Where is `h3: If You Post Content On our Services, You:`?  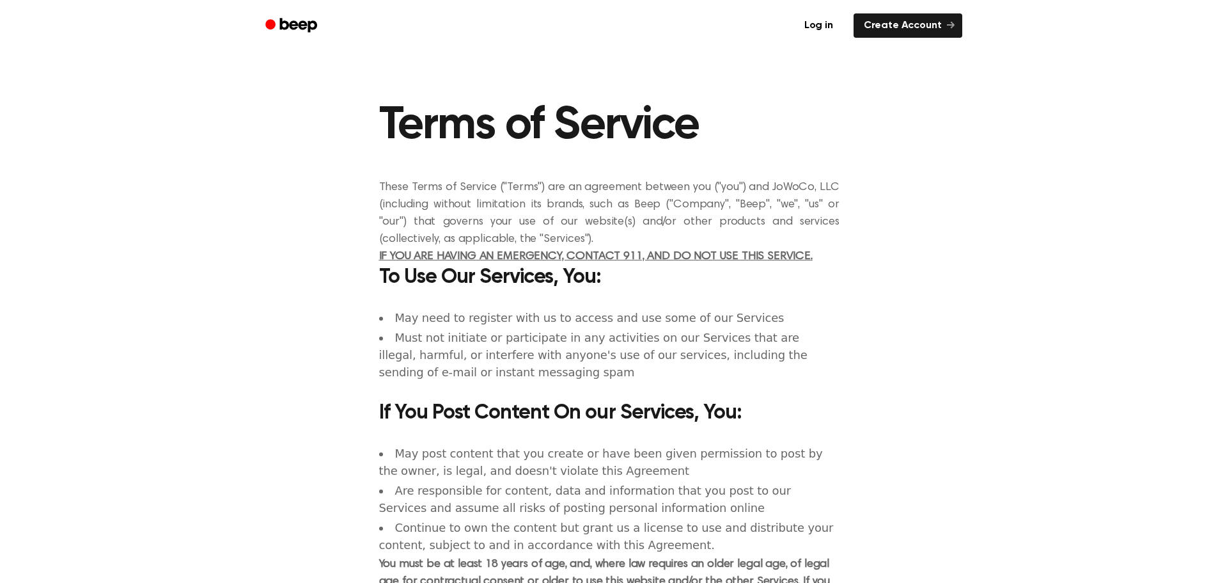 h3: If You Post Content On our Services, You: is located at coordinates (609, 412).